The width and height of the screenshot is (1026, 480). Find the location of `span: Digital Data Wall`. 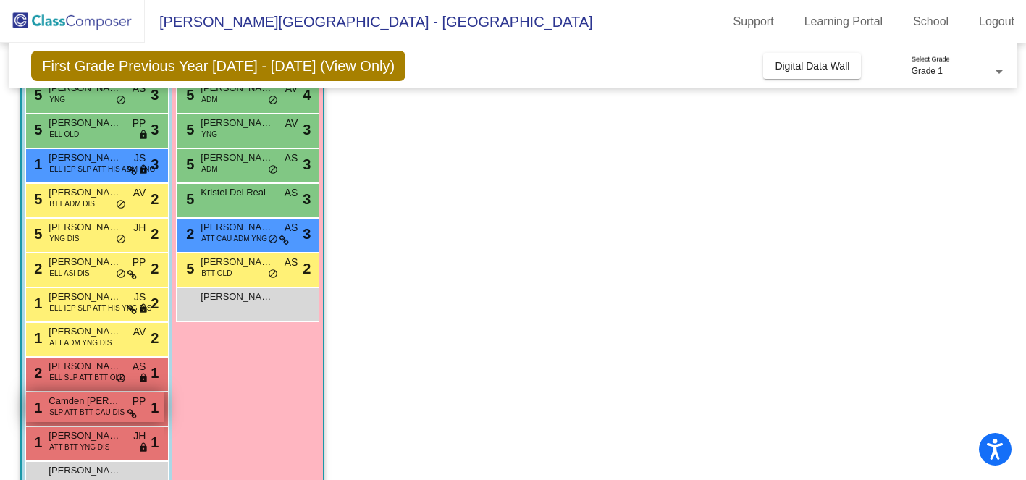

span: Digital Data Wall is located at coordinates (812, 66).